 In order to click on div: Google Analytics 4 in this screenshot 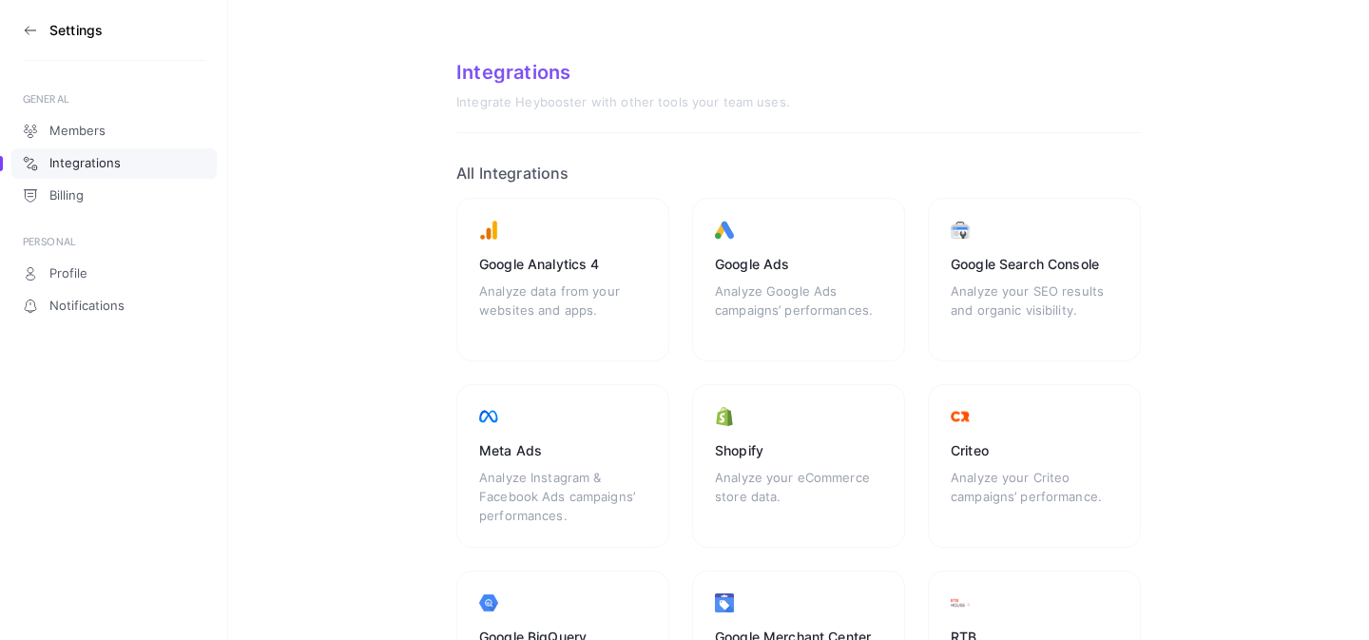, I will do `click(563, 264)`.